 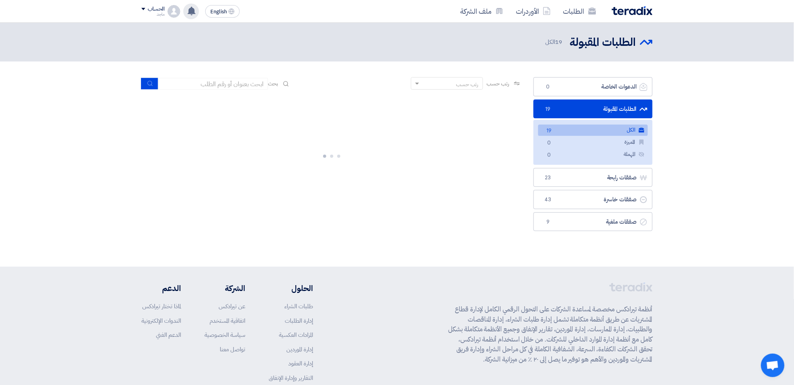 I want to click on a: تواصل معنا, so click(x=232, y=349).